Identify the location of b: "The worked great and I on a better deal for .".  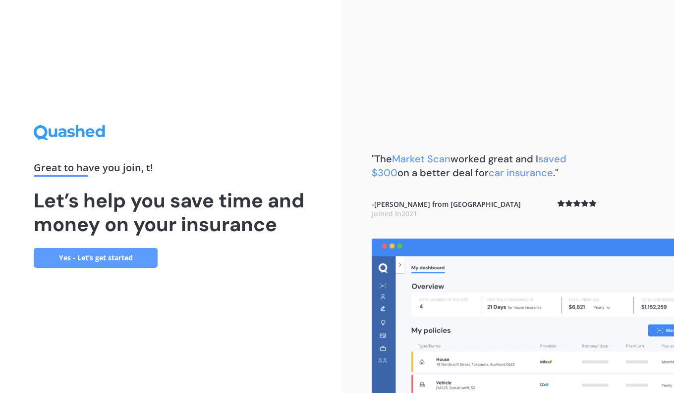
(469, 166).